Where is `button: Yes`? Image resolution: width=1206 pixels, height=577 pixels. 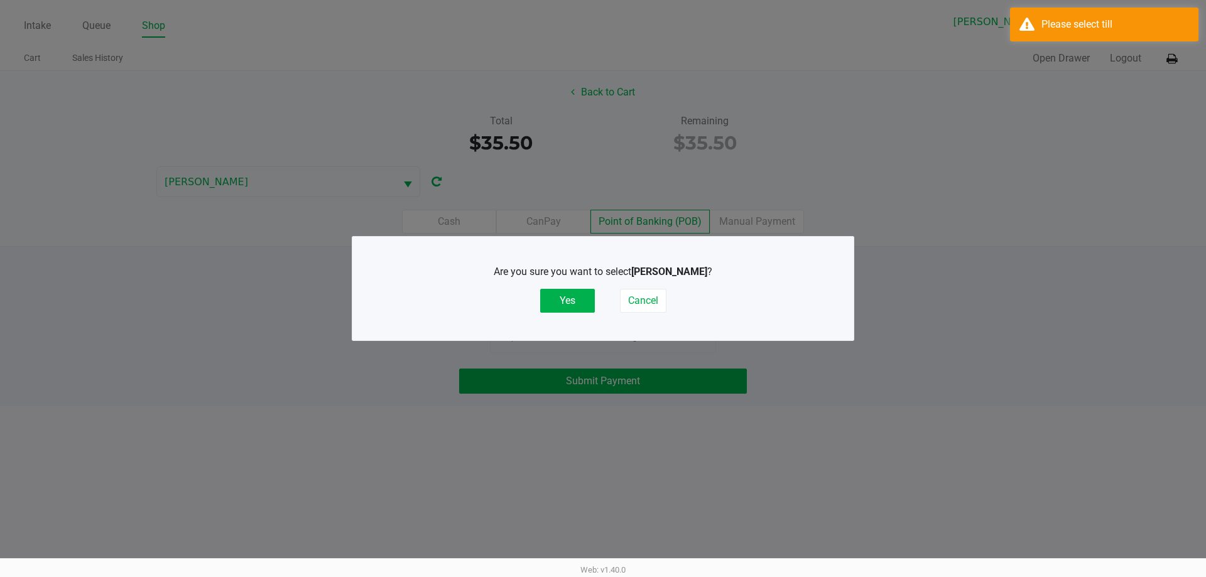 button: Yes is located at coordinates (567, 301).